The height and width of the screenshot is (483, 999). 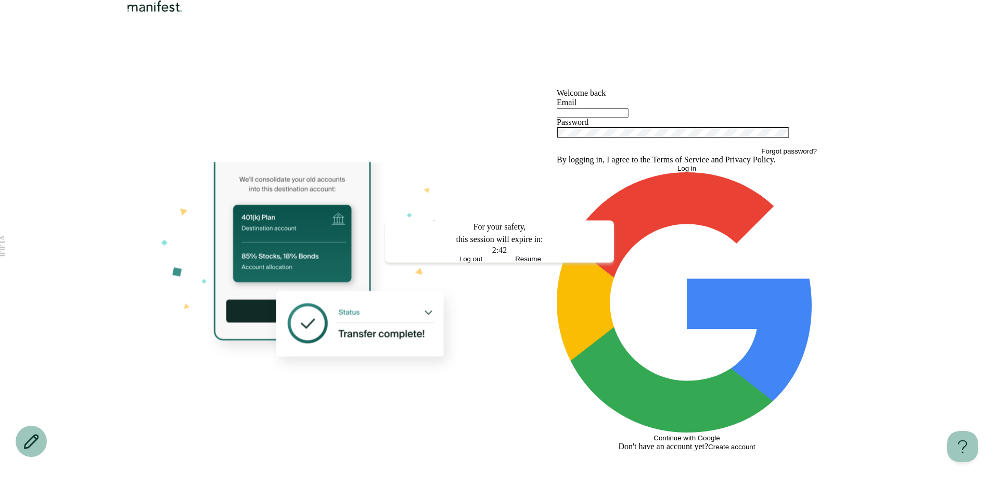 I want to click on button: Resume, so click(x=528, y=259).